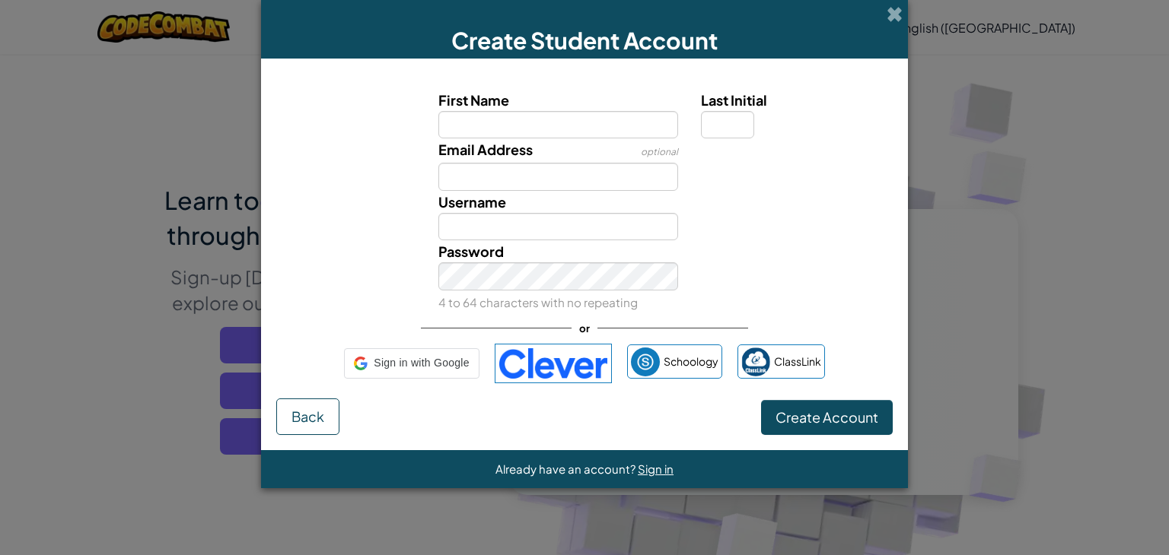  What do you see at coordinates (659, 151) in the screenshot?
I see `span: optional` at bounding box center [659, 151].